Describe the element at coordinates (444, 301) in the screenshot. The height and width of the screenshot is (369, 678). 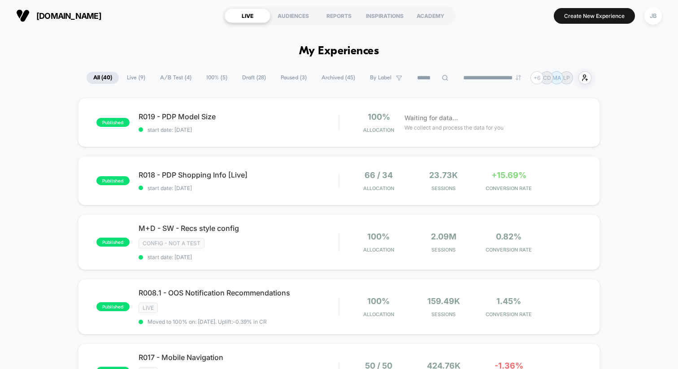
I see `span: 159.49k` at that location.